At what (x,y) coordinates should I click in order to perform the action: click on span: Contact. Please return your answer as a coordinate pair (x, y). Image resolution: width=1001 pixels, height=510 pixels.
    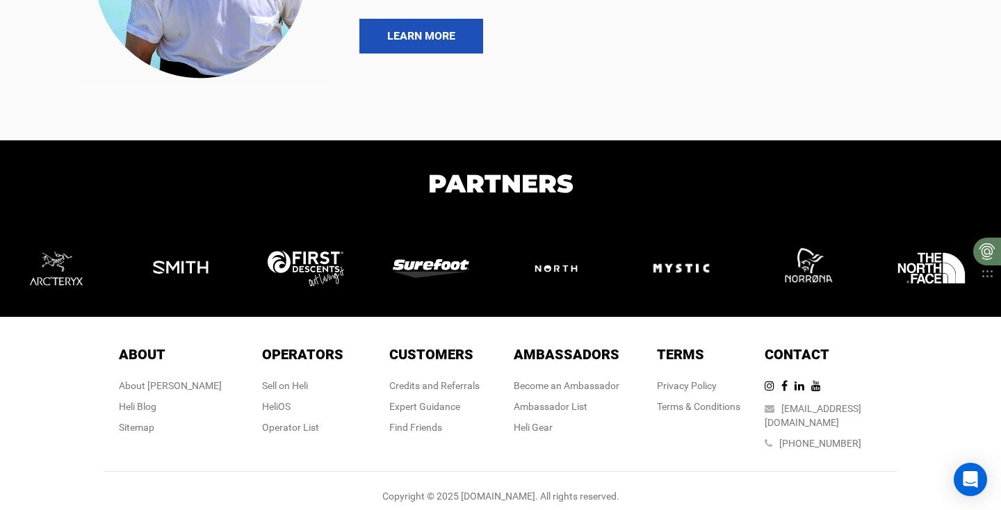
    Looking at the image, I should click on (796, 354).